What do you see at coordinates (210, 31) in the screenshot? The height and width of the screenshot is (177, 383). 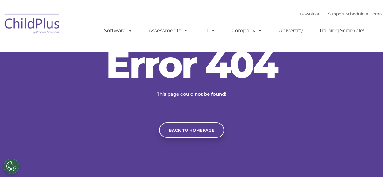 I see `a: IT` at bounding box center [210, 31].